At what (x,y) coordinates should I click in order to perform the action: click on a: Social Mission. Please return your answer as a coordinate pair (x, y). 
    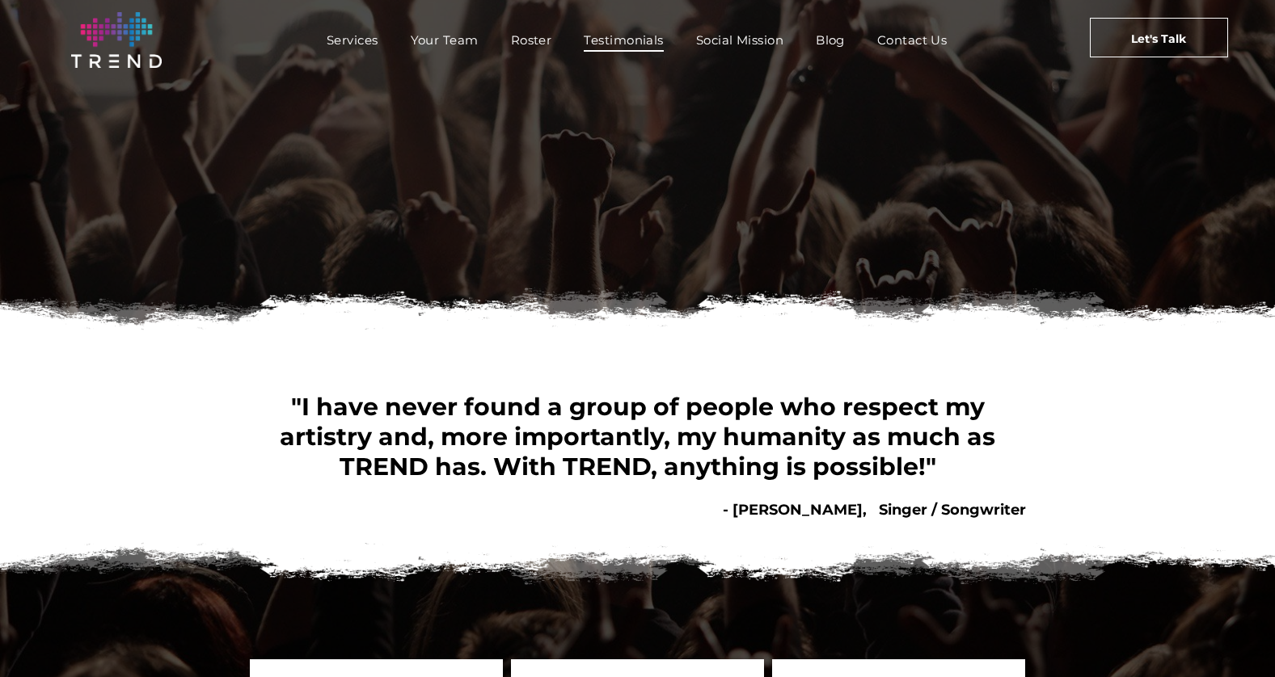
    Looking at the image, I should click on (740, 40).